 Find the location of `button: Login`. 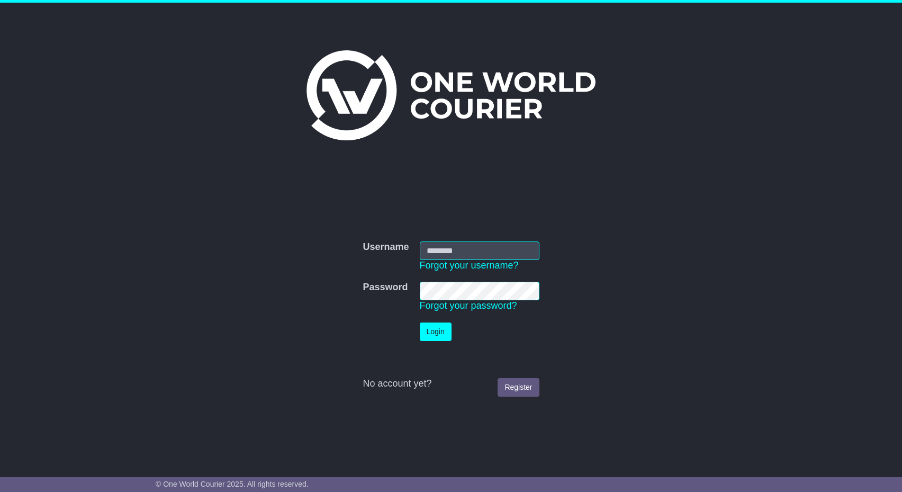

button: Login is located at coordinates (436, 331).